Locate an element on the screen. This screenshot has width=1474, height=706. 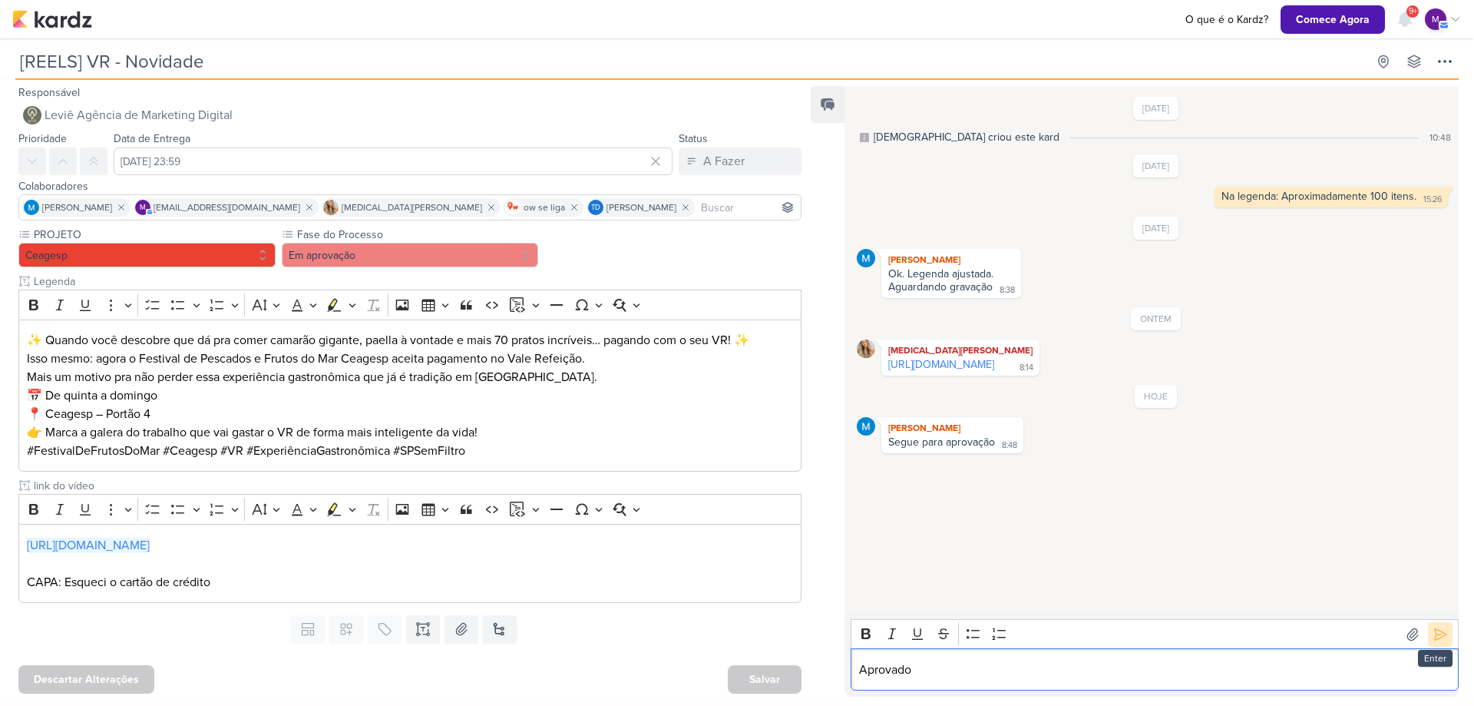
button: Comece Agora is located at coordinates (1333, 19).